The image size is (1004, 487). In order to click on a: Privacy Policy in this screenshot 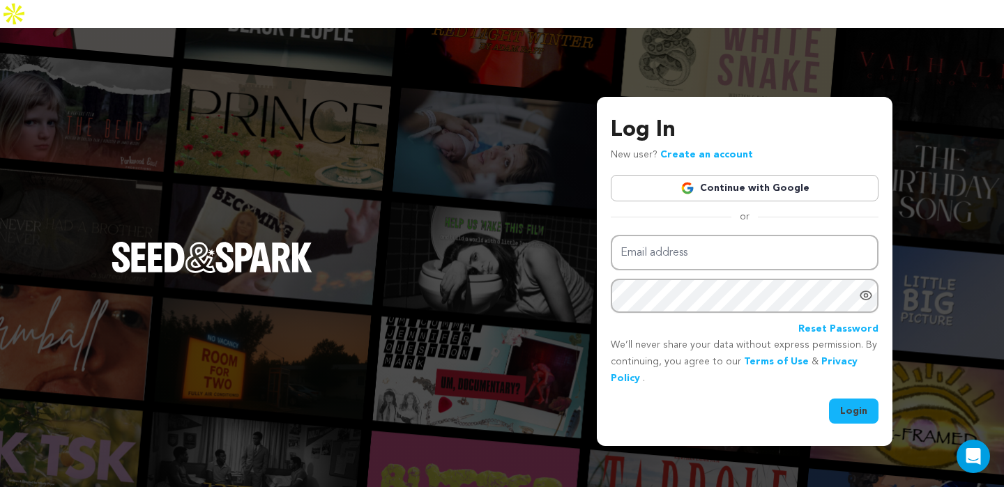, I will do `click(734, 370)`.